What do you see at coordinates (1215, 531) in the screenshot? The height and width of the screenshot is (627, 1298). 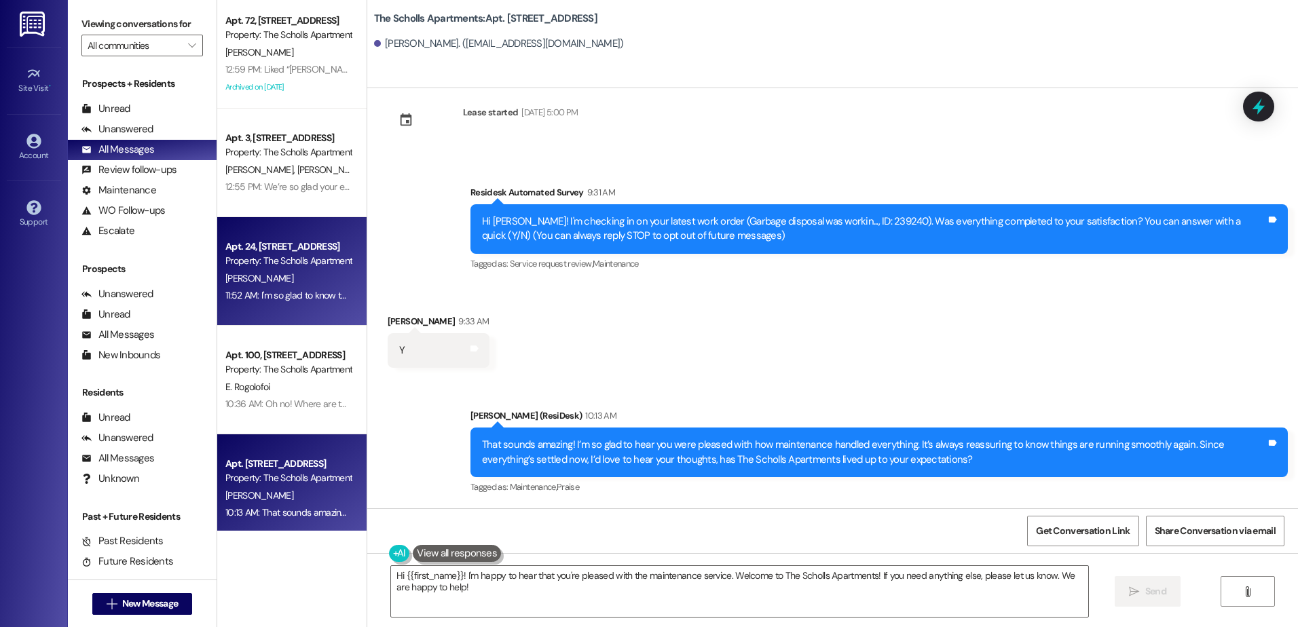 I see `span: Share Conversation via email` at bounding box center [1215, 531].